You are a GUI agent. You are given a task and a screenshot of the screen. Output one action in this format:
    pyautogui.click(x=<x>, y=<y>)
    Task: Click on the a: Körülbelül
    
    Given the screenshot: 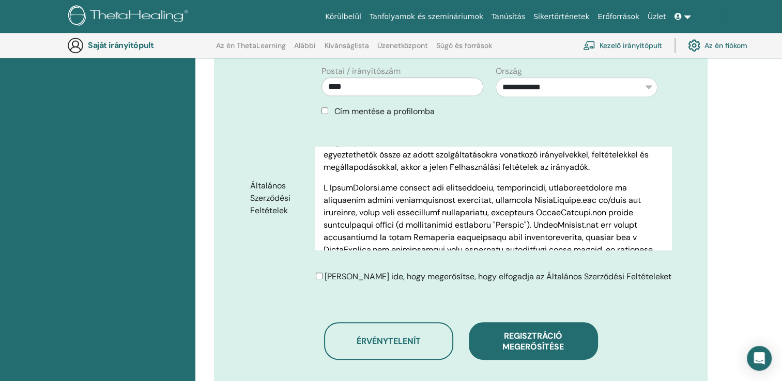 What is the action you would take?
    pyautogui.click(x=343, y=17)
    